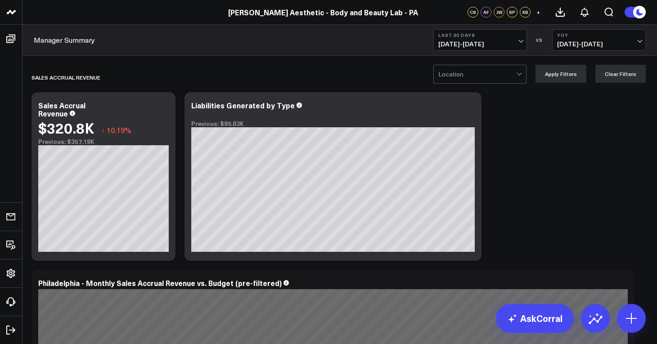 This screenshot has height=344, width=657. What do you see at coordinates (486, 12) in the screenshot?
I see `div: AF` at bounding box center [486, 12].